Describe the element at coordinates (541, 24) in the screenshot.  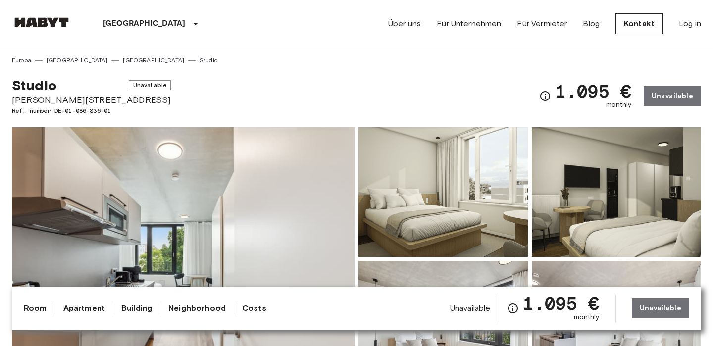
I see `a: Für Vermieter` at that location.